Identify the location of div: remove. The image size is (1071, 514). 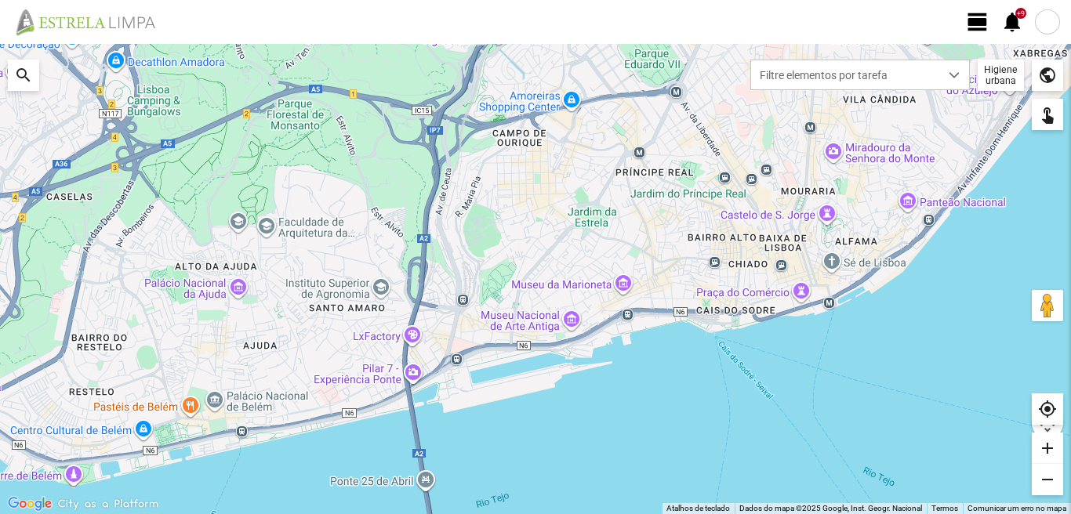
(1047, 480).